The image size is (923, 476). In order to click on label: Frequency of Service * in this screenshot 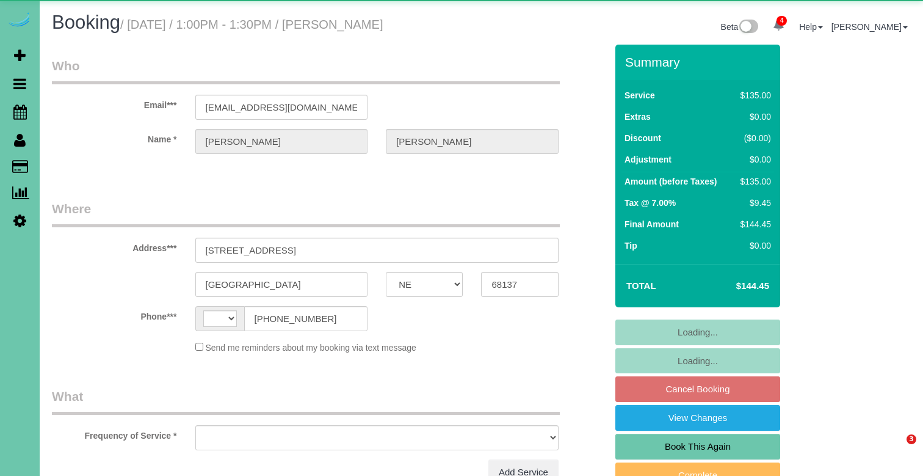, I will do `click(114, 433)`.